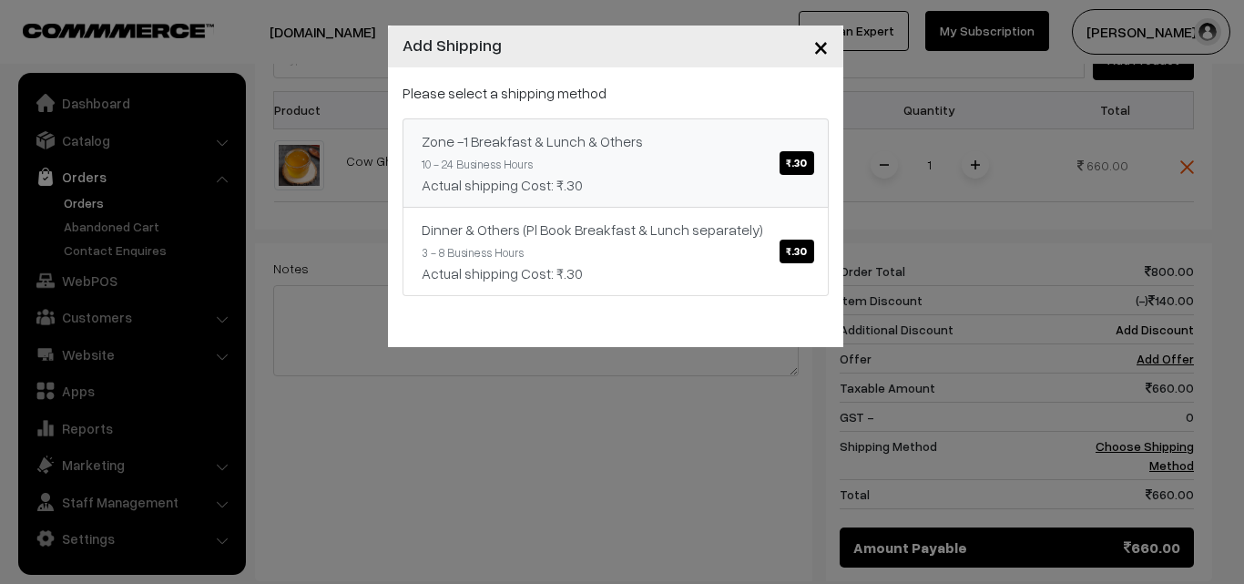 This screenshot has height=584, width=1244. What do you see at coordinates (821, 46) in the screenshot?
I see `button: Close` at bounding box center [821, 46].